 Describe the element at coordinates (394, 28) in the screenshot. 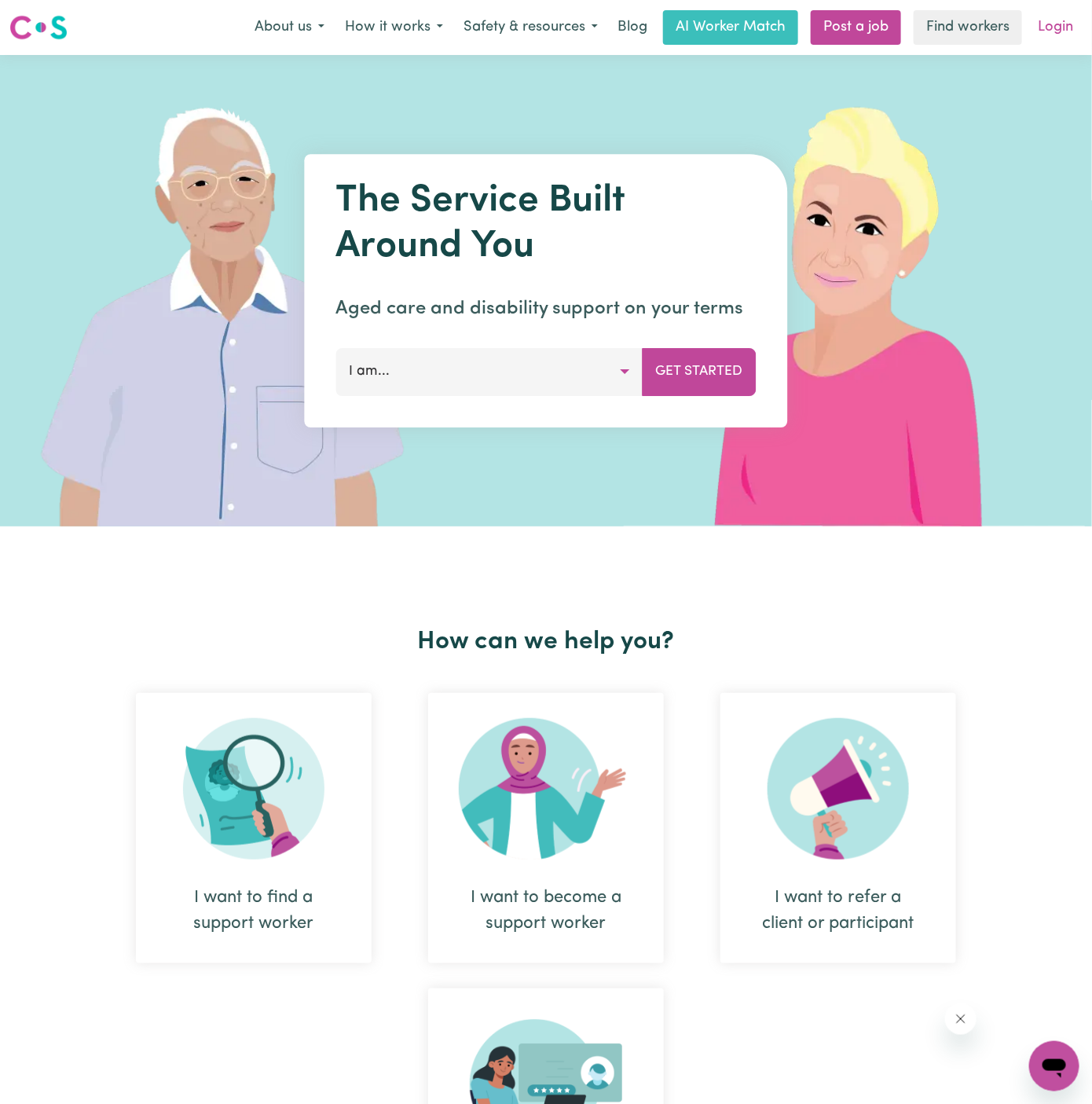

I see `button: How it works` at that location.